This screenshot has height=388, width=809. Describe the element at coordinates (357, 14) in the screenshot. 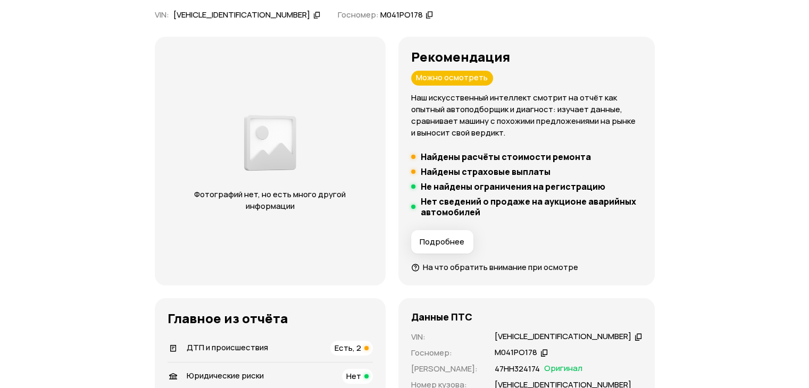

I see `span: Госномер:` at that location.